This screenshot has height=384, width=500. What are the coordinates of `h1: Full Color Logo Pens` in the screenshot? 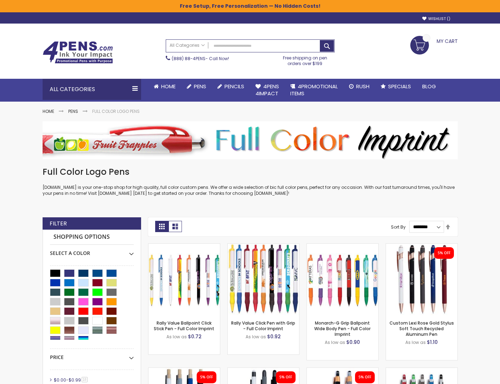 It's located at (250, 172).